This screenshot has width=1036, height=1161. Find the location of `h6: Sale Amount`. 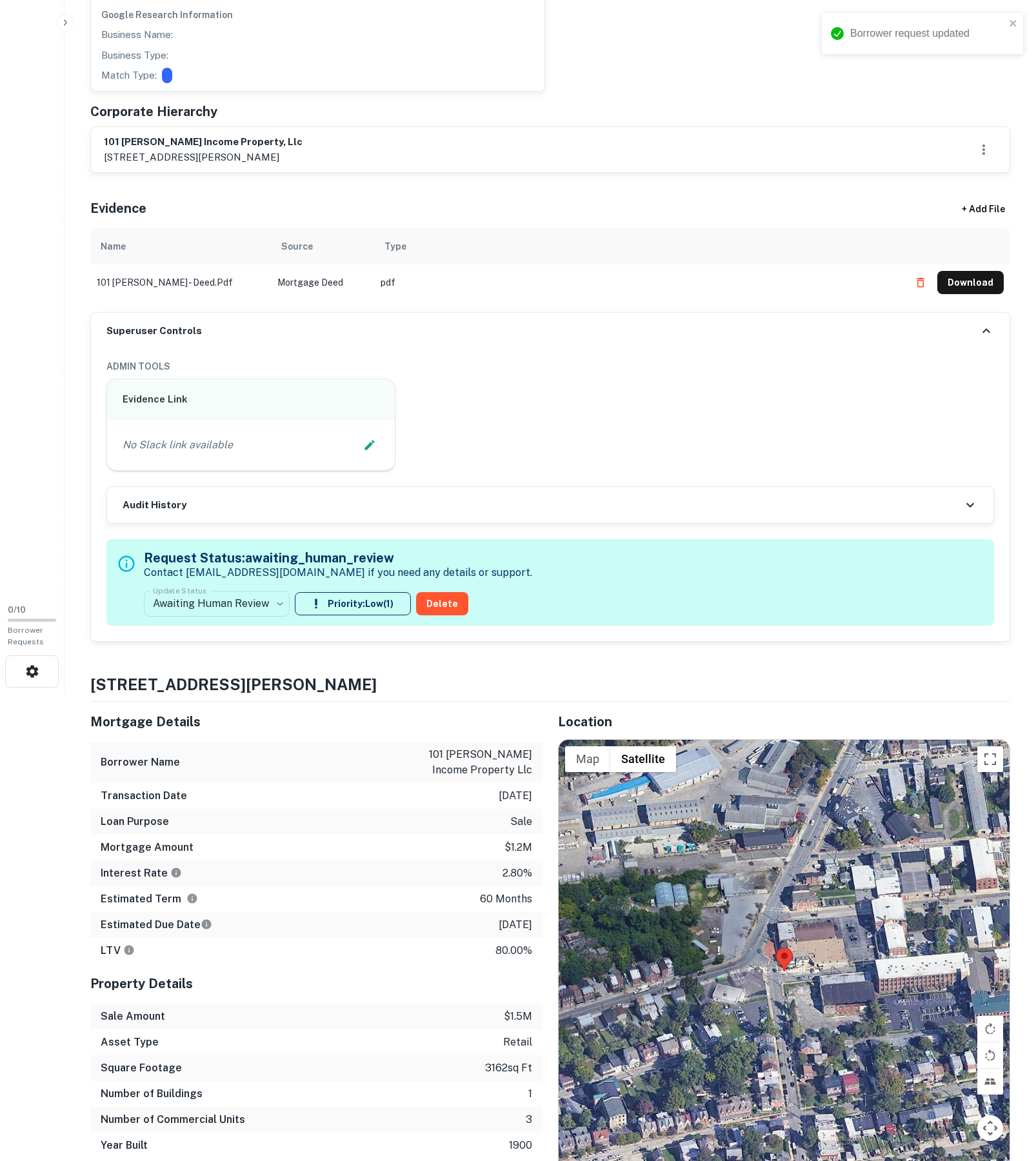

h6: Sale Amount is located at coordinates (133, 1017).